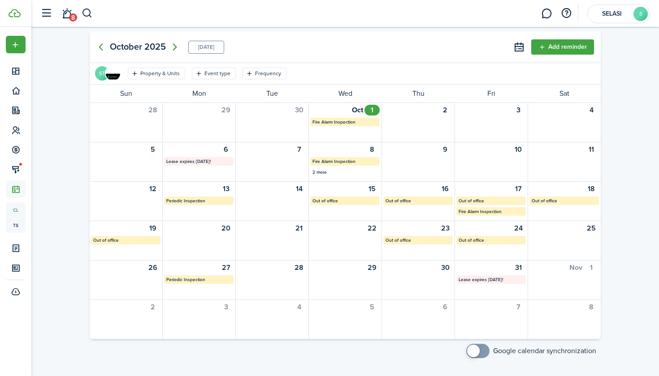  Describe the element at coordinates (138, 47) in the screenshot. I see `mbsc-button: October2025` at that location.